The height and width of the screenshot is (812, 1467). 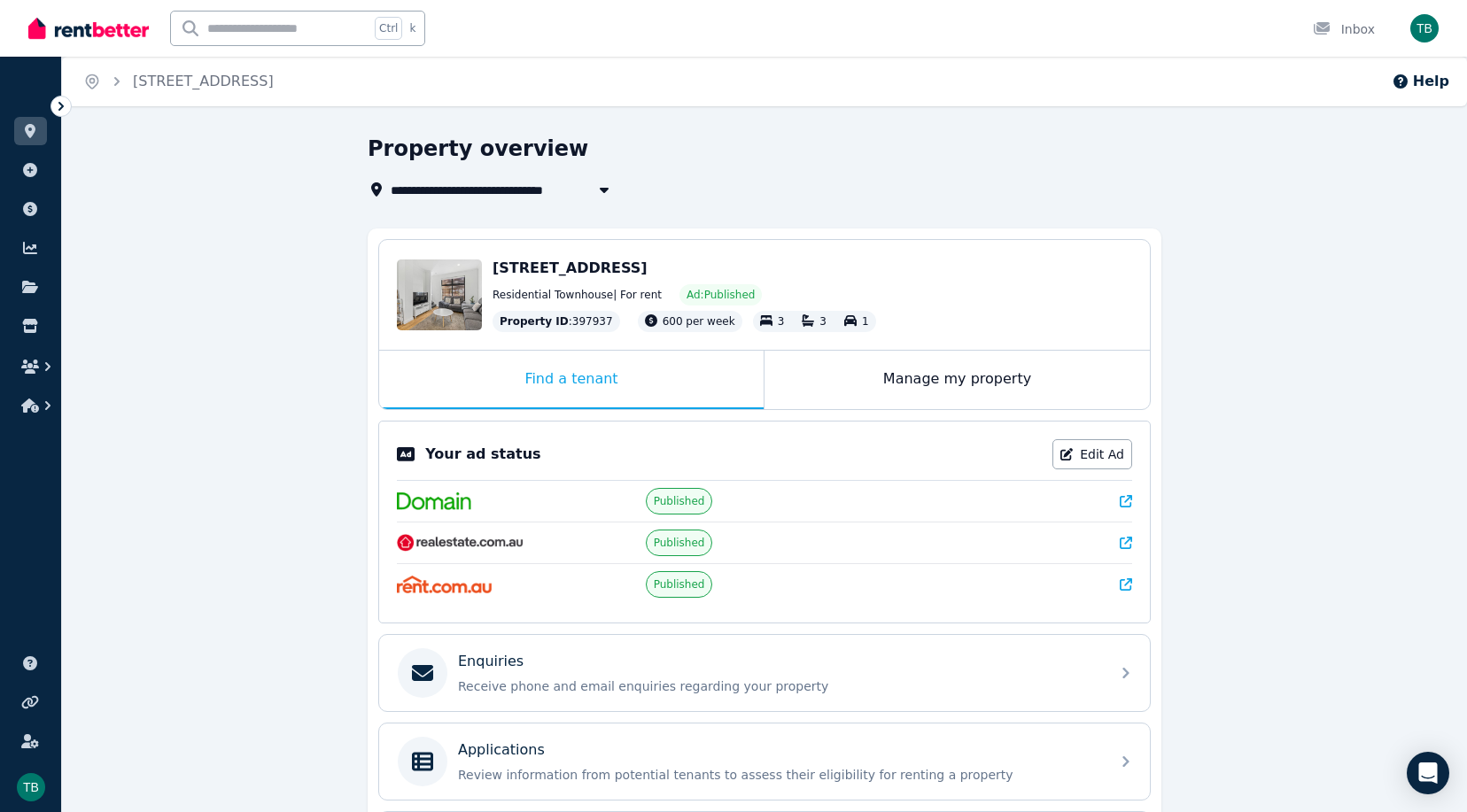 What do you see at coordinates (577, 294) in the screenshot?
I see `span: Residential Townhouse | For rent` at bounding box center [577, 294].